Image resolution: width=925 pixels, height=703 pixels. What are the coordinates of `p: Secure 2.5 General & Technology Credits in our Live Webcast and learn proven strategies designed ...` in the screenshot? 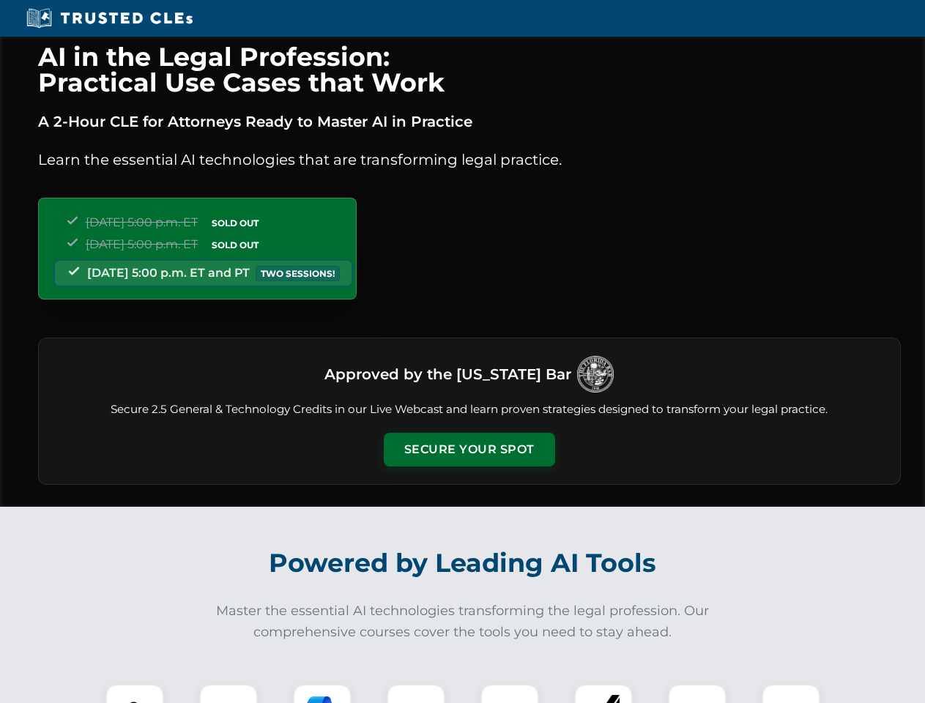 It's located at (469, 409).